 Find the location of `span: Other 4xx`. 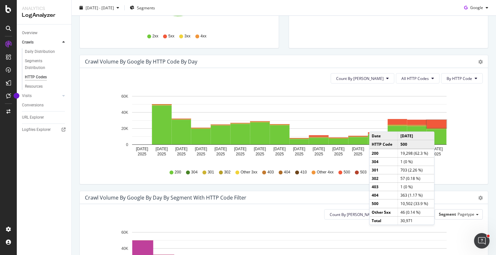

span: Other 4xx is located at coordinates (325, 172).